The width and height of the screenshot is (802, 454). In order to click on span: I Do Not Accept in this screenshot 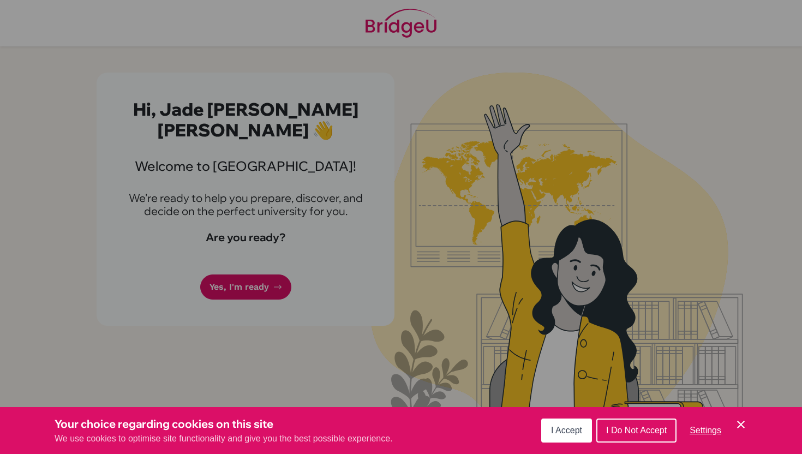, I will do `click(636, 430)`.